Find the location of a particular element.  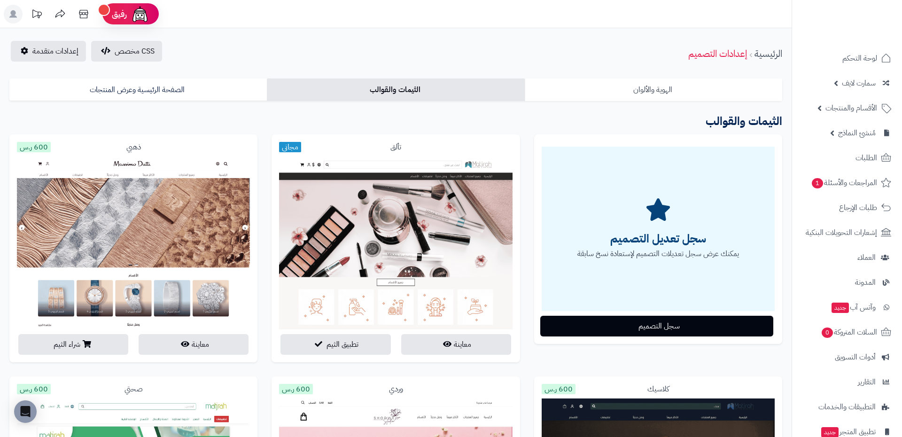

span: المدونة is located at coordinates (865, 282).